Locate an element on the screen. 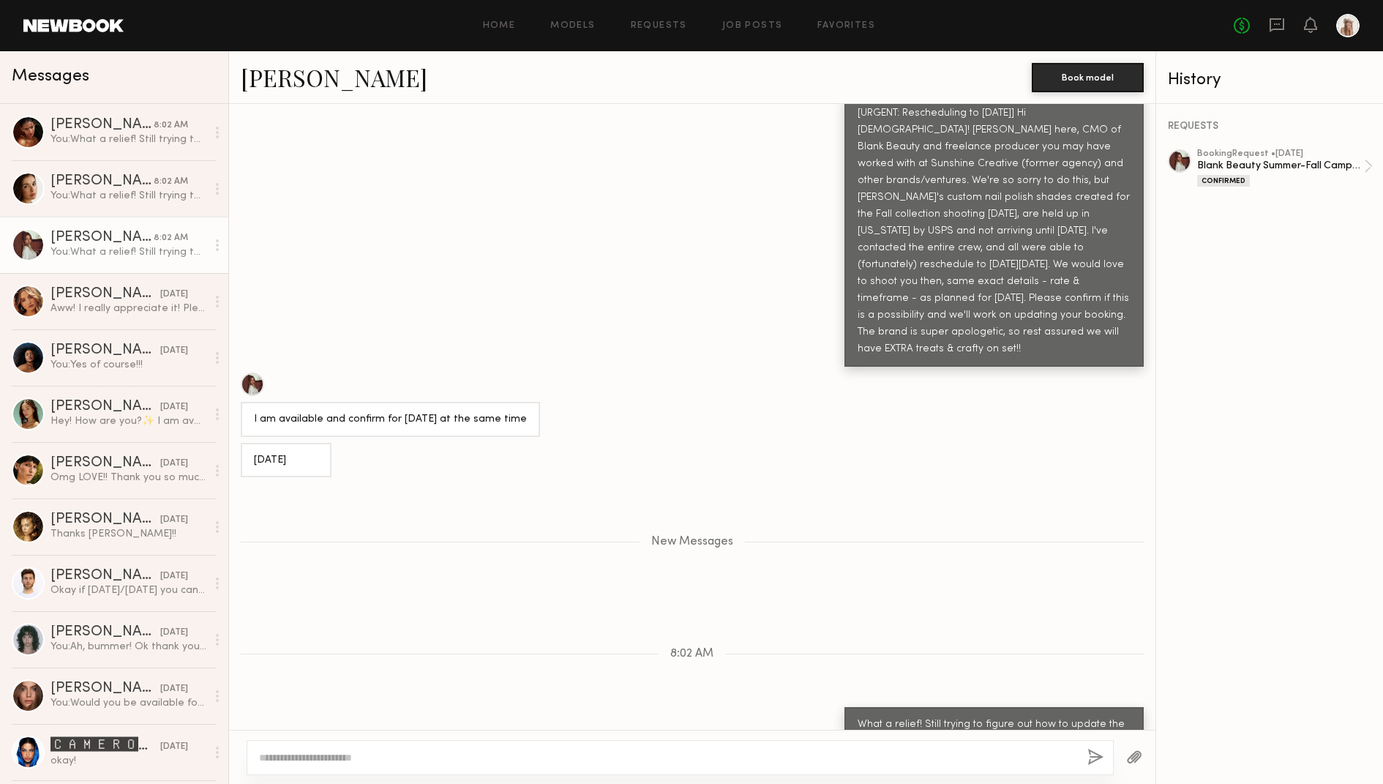  a: Models is located at coordinates (572, 26).